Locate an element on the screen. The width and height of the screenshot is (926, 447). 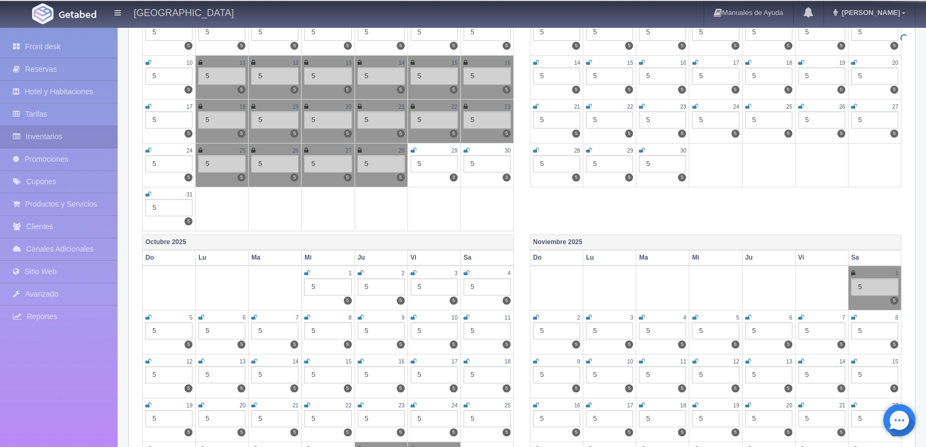
small: 9 is located at coordinates (403, 317).